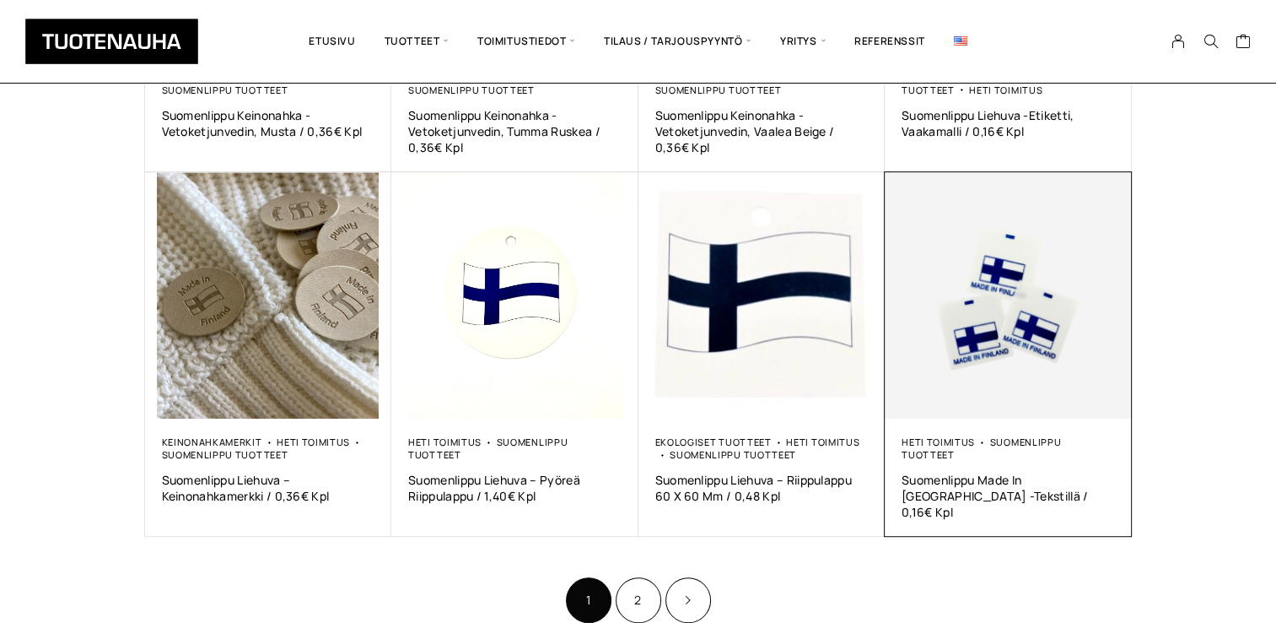 The height and width of the screenshot is (623, 1276). I want to click on span: Suomenlippu Liehuva – Riippulappu 60 X 60 Mm / 0,48 Kpl, so click(762, 488).